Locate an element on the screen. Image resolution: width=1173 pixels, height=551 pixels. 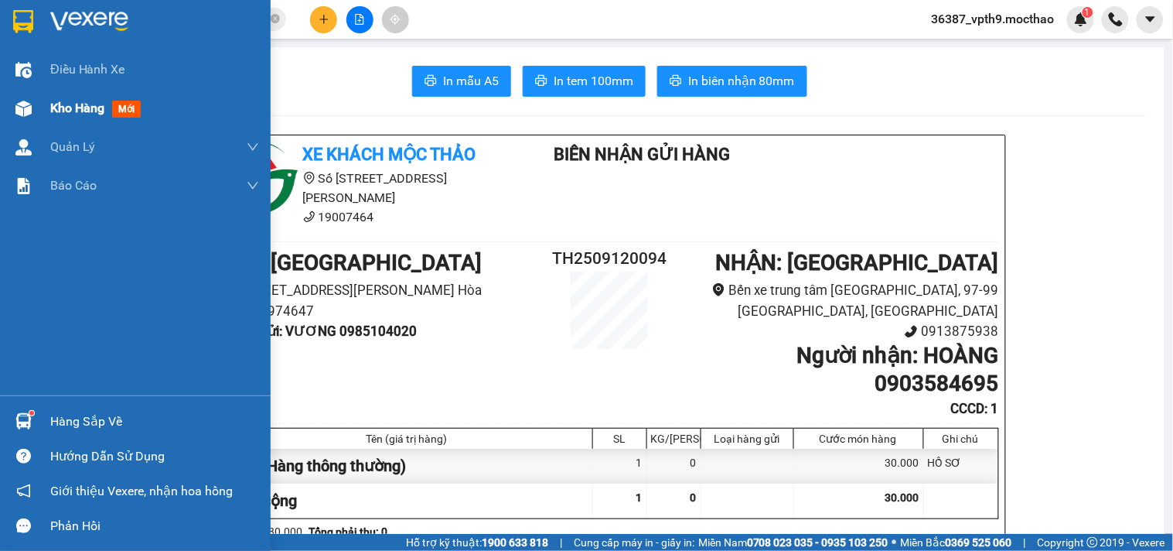
span: aim is located at coordinates (395, 19).